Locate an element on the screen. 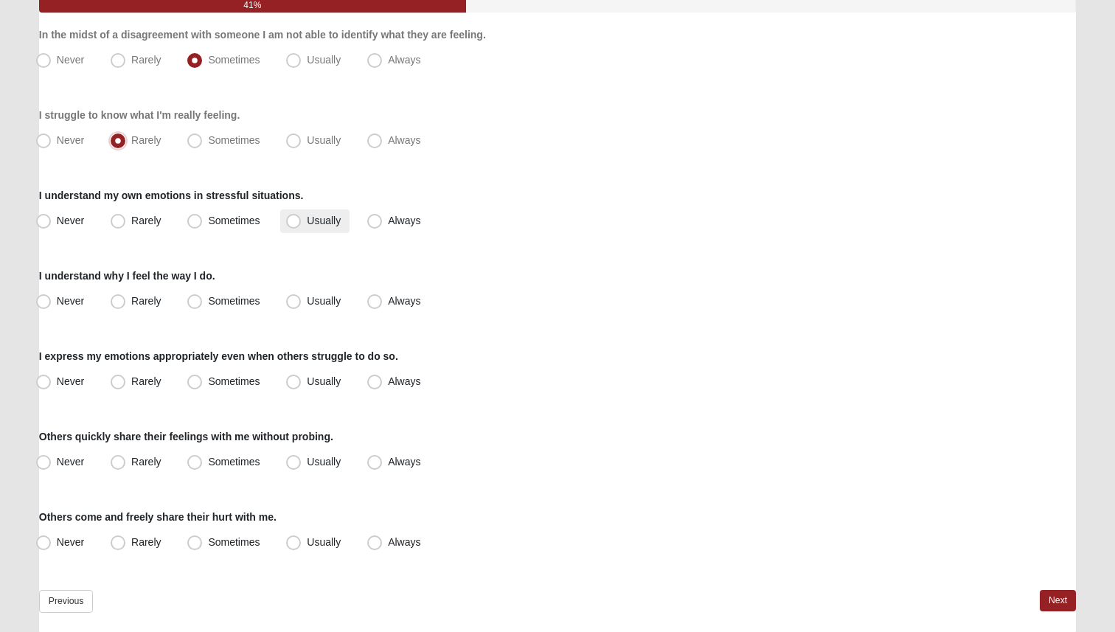  label: Others quickly share their feelings with me without probing. is located at coordinates (186, 437).